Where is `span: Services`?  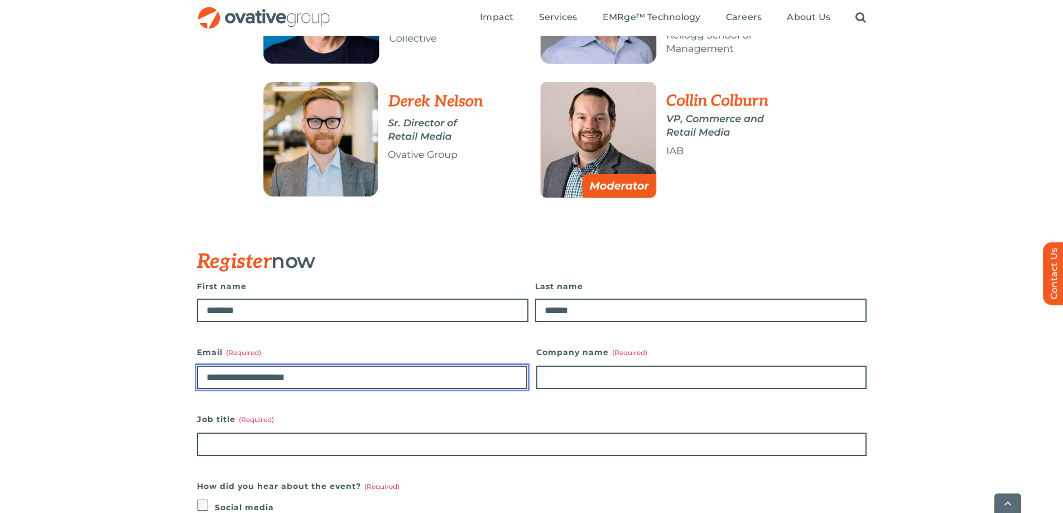
span: Services is located at coordinates (558, 17).